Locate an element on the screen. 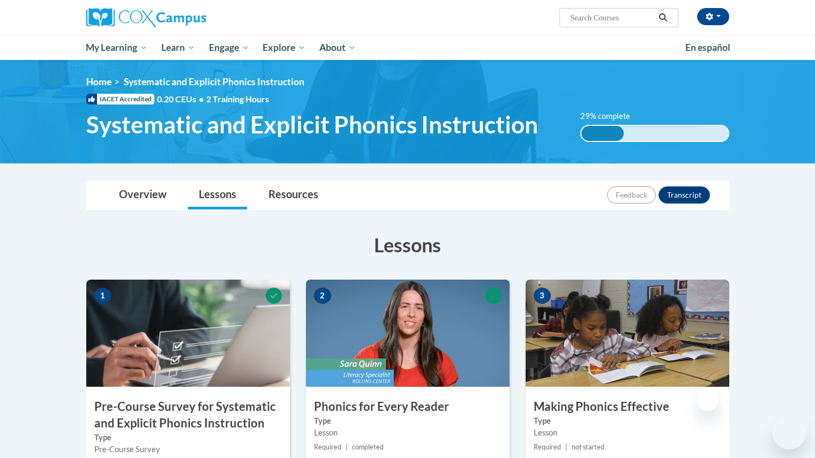 The image size is (815, 458). a: Resources is located at coordinates (293, 195).